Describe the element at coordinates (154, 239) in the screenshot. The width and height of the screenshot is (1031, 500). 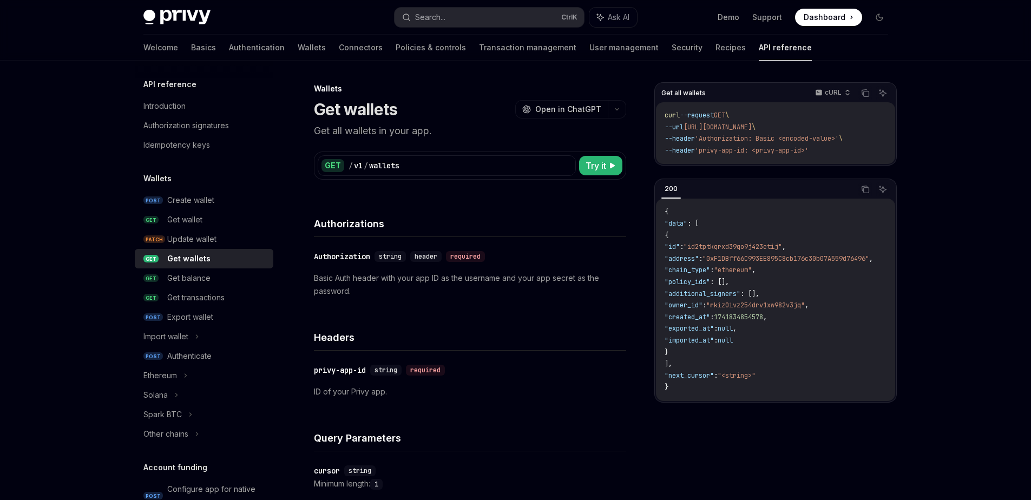
I see `span: PATCH` at that location.